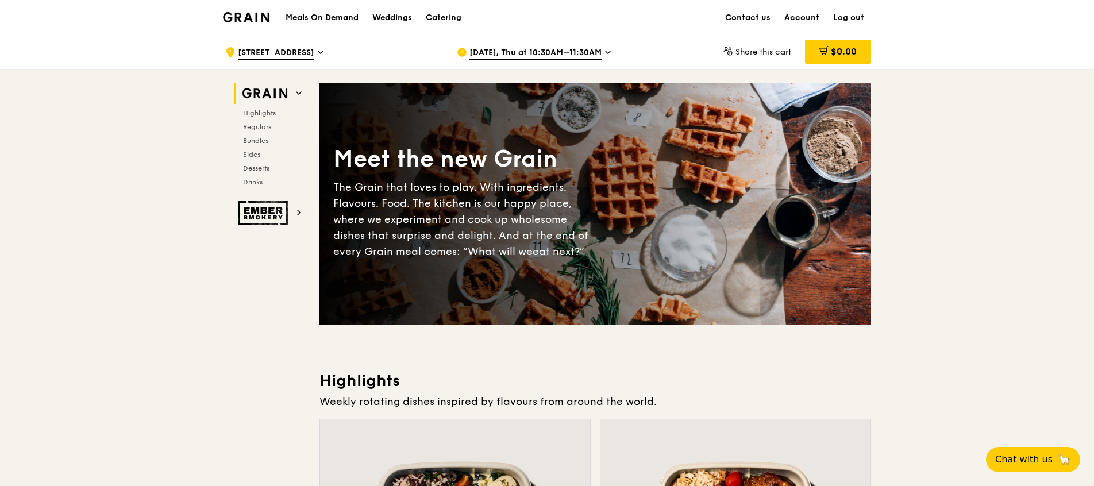 This screenshot has width=1094, height=486. Describe the element at coordinates (595, 402) in the screenshot. I see `div: Weekly rotating dishes inspired by flavours from around the world.` at that location.